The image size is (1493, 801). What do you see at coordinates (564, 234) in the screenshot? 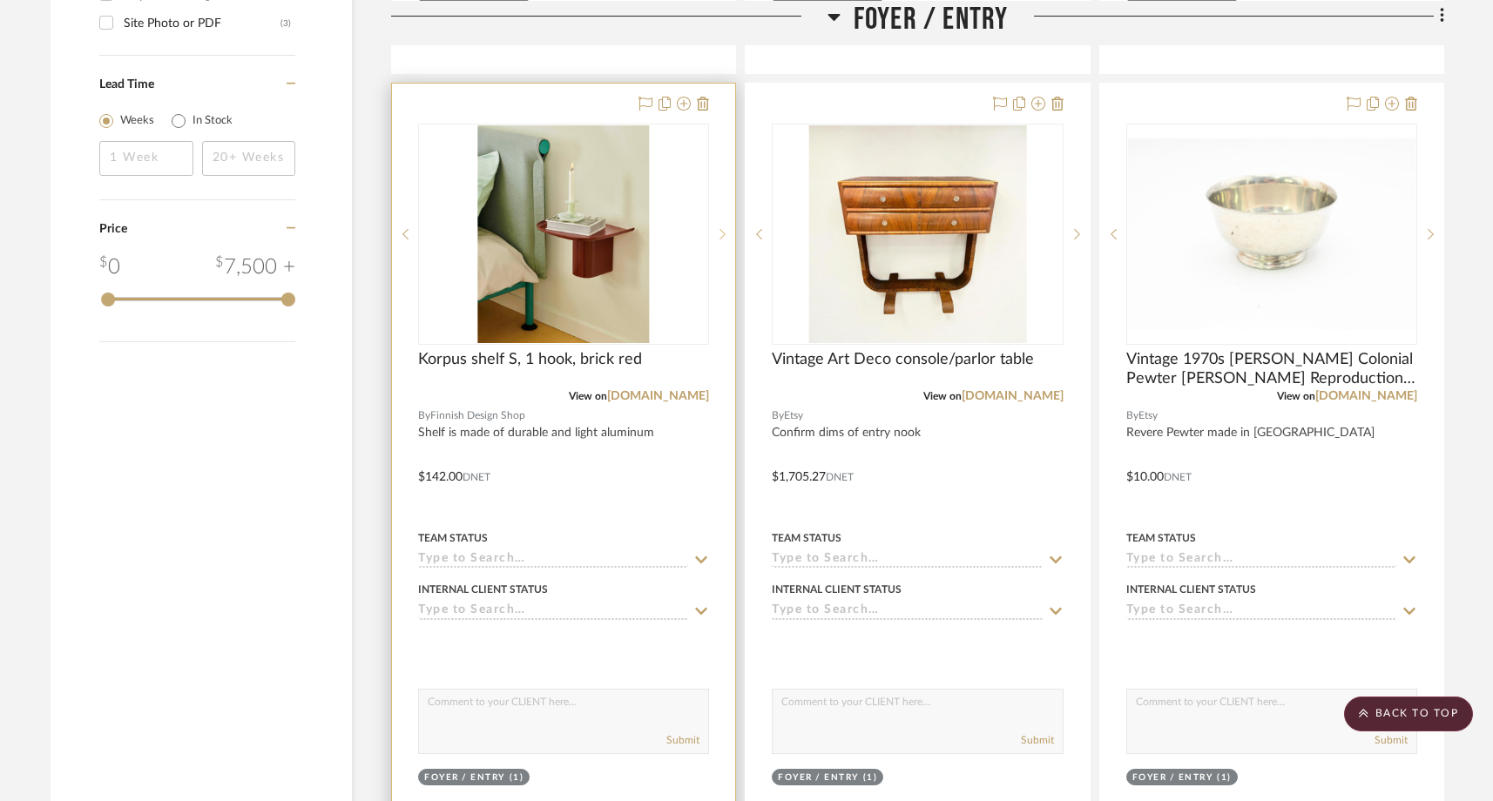
I see `img: Korpus shelf S, 1 hook, brick red` at bounding box center [564, 234].